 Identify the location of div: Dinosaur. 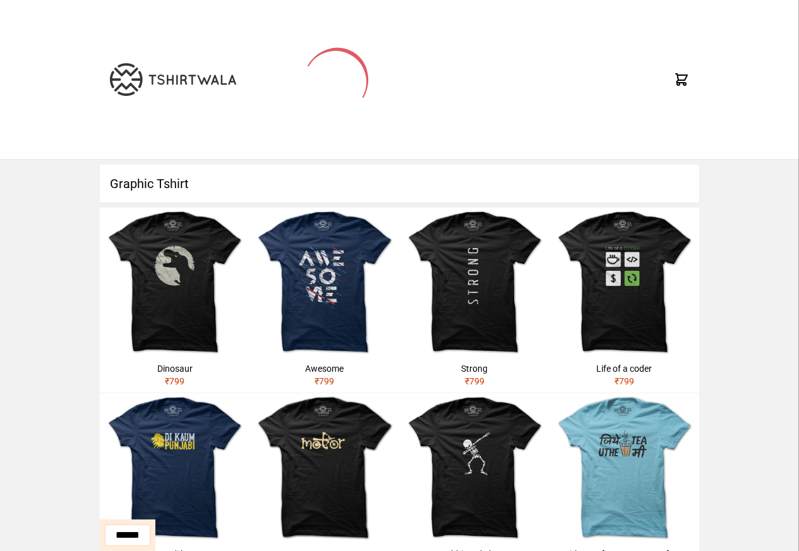
(174, 369).